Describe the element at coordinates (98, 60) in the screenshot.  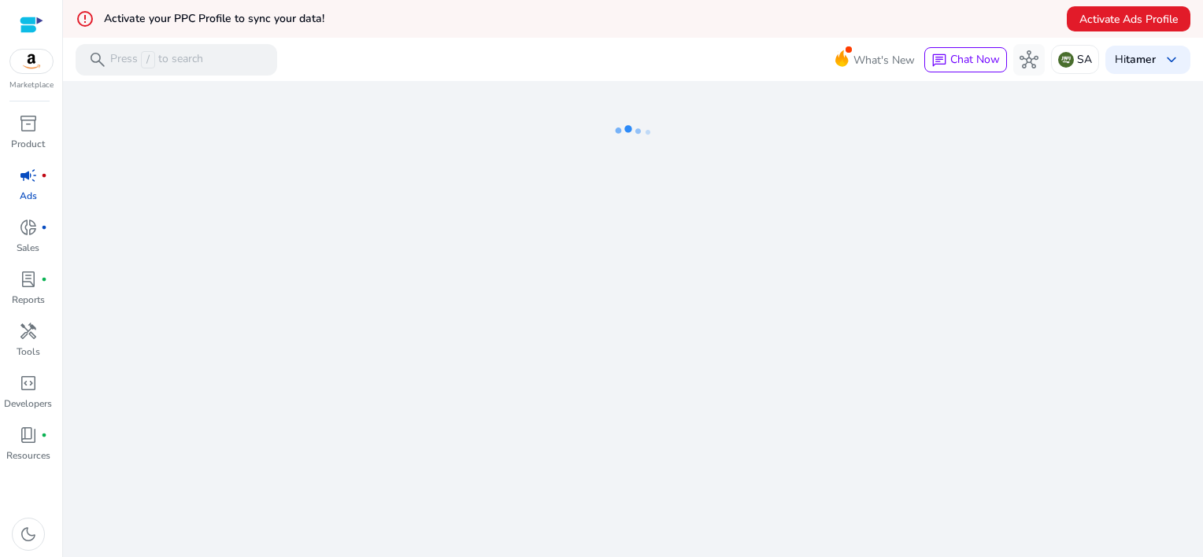
I see `span: search` at that location.